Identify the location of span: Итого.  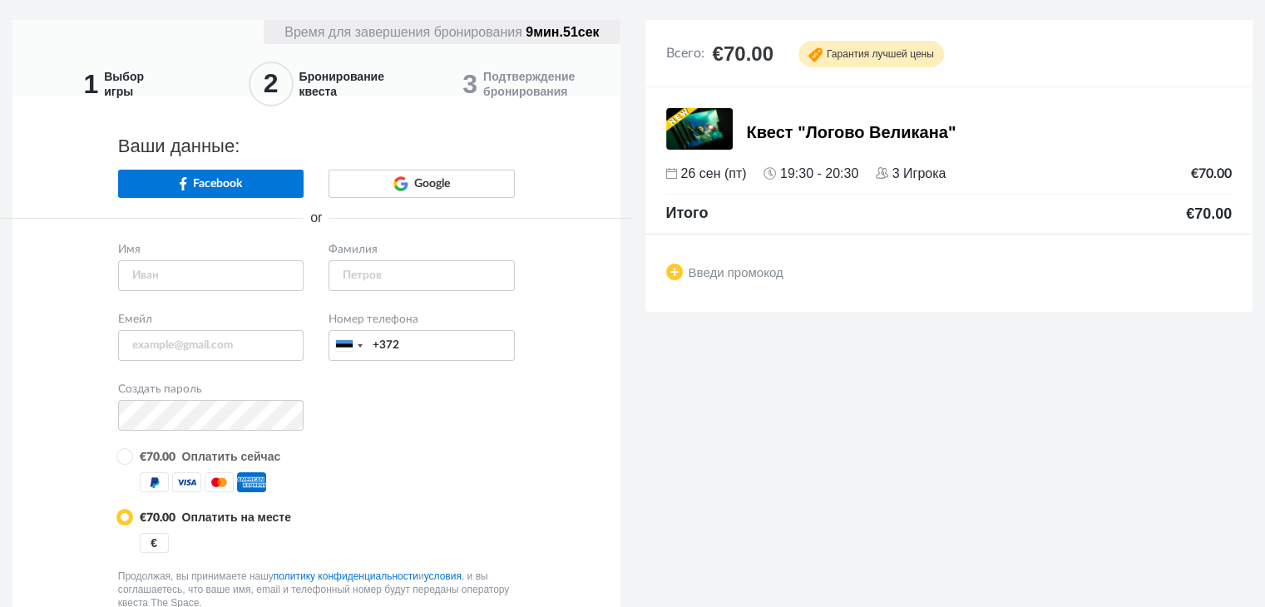
(687, 213).